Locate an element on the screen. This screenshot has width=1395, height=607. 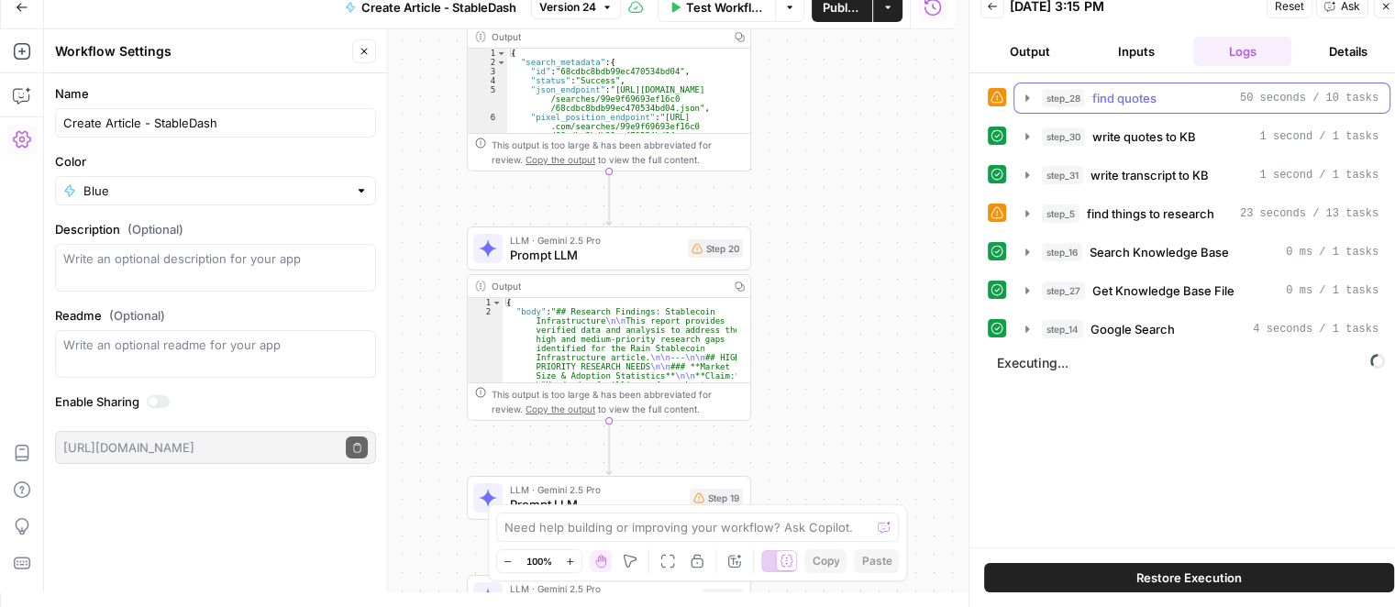
span: 4 seconds / 1 tasks is located at coordinates (1315, 329).